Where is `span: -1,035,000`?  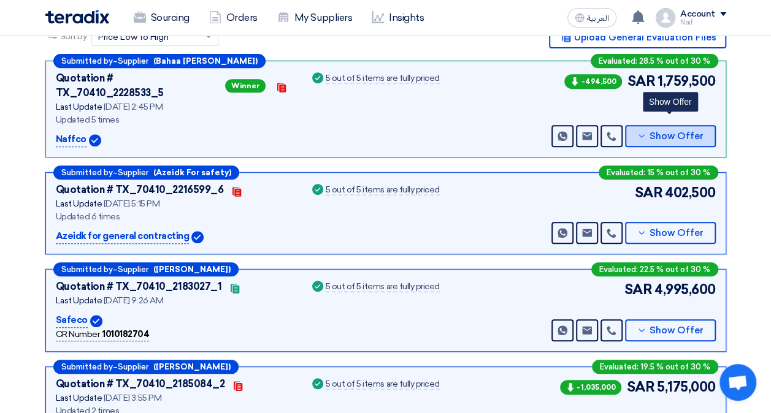
span: -1,035,000 is located at coordinates (591, 388).